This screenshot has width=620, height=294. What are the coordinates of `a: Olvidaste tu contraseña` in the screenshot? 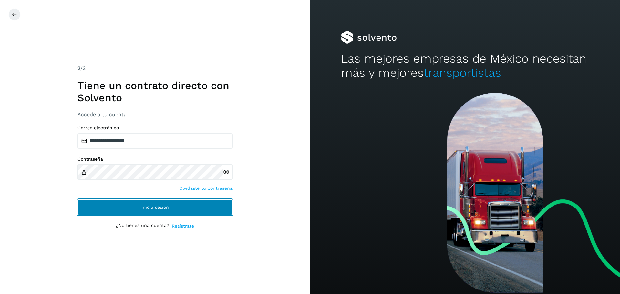 It's located at (206, 188).